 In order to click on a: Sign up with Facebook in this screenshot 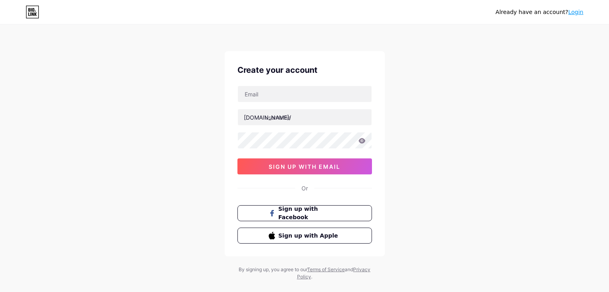, I will do `click(305, 213)`.